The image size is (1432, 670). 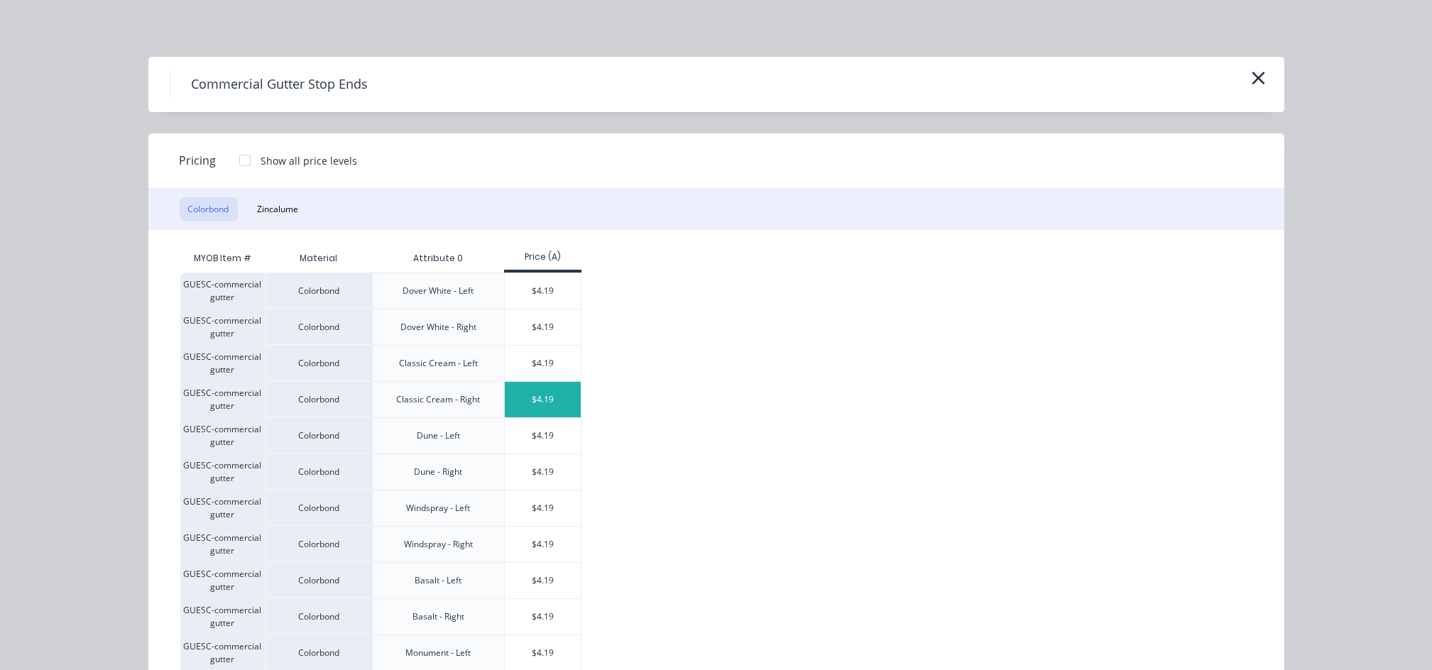 What do you see at coordinates (438, 436) in the screenshot?
I see `div: Dune - Left` at bounding box center [438, 436].